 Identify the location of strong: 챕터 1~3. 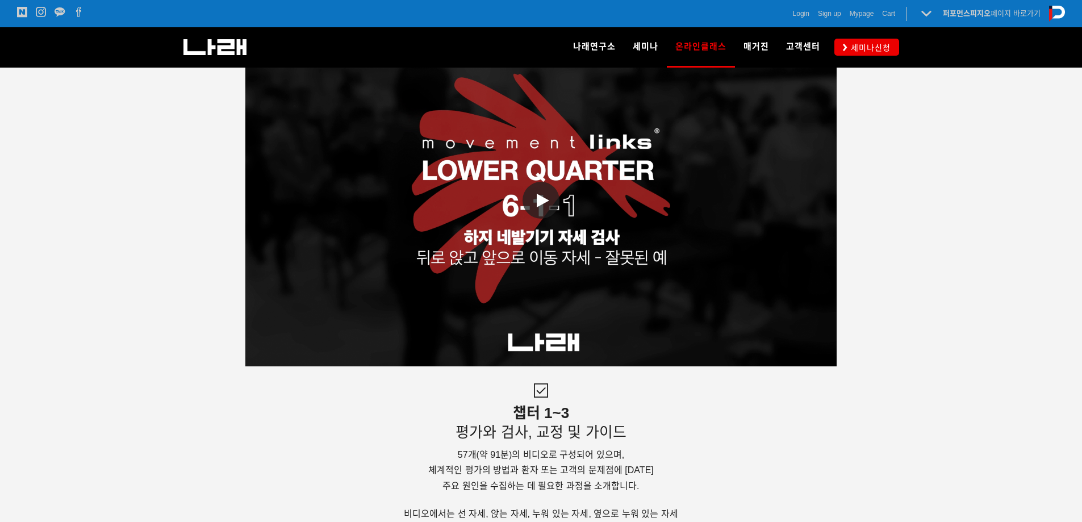
(541, 413).